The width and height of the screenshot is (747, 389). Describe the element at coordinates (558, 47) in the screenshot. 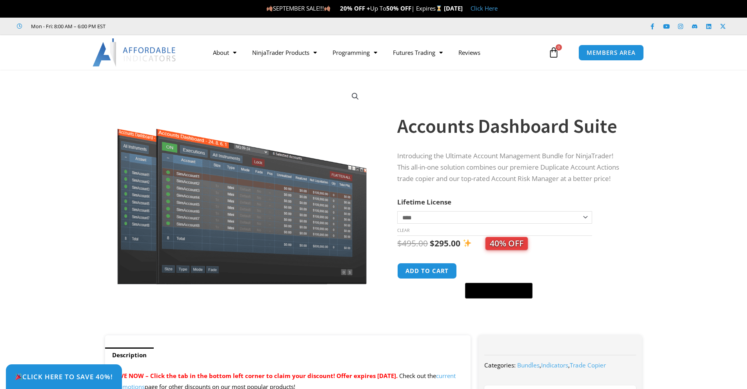

I see `span: 0` at that location.